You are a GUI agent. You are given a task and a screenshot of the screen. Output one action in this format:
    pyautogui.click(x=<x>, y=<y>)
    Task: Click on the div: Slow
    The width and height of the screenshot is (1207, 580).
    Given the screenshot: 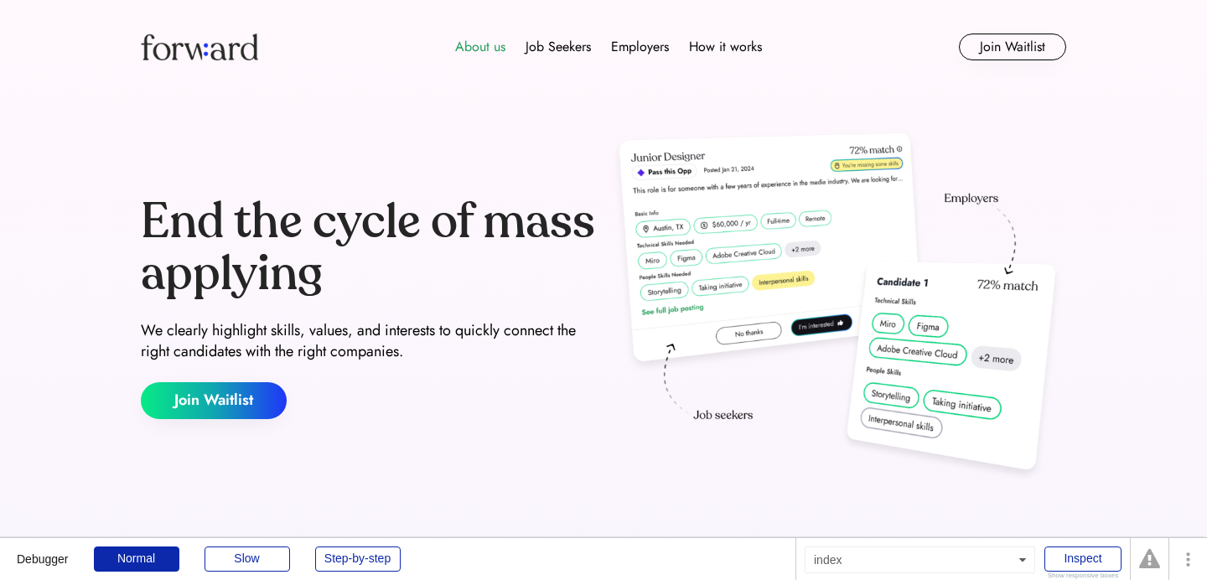 What is the action you would take?
    pyautogui.click(x=247, y=559)
    